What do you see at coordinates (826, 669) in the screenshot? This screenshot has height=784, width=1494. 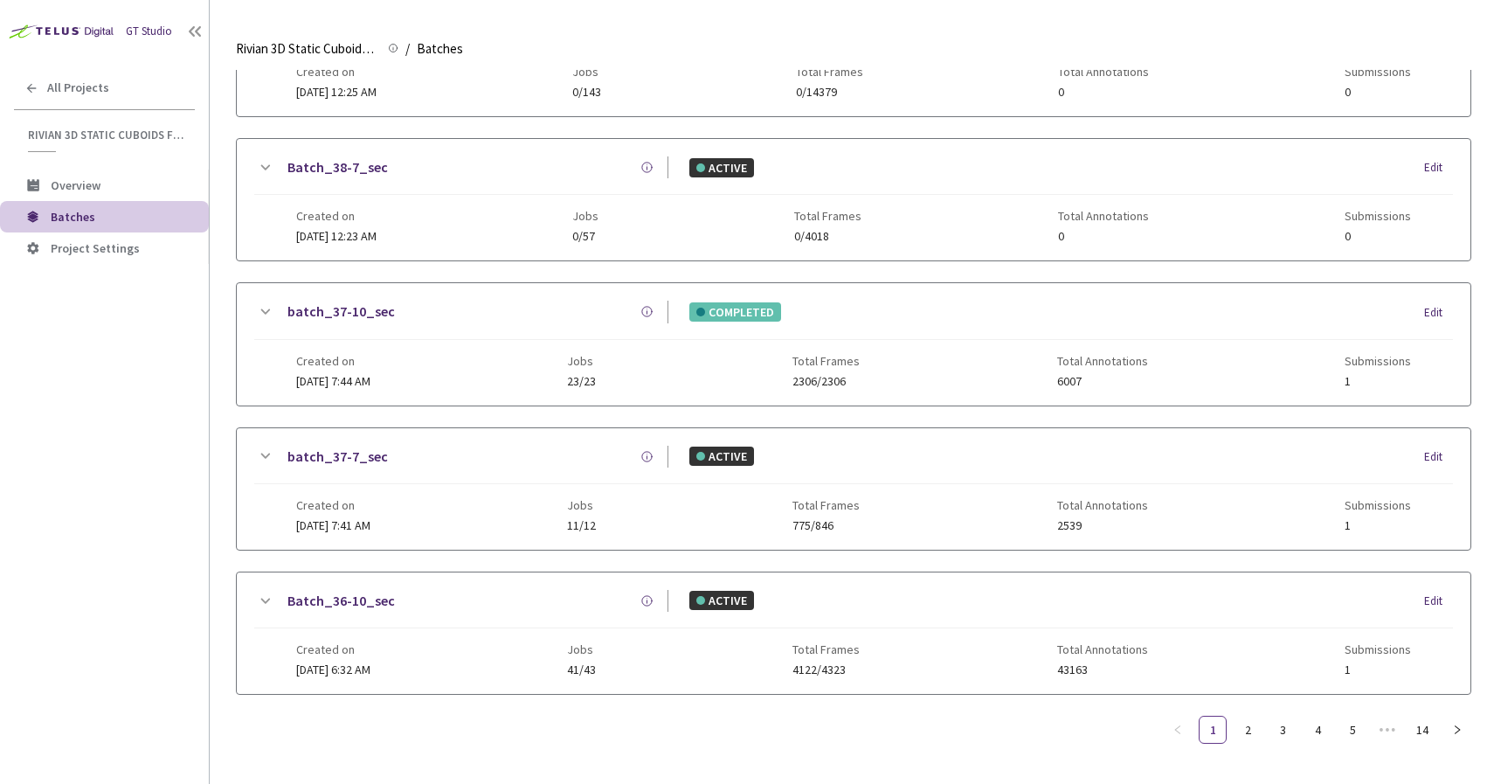 I see `span: 4122/4323` at bounding box center [826, 669].